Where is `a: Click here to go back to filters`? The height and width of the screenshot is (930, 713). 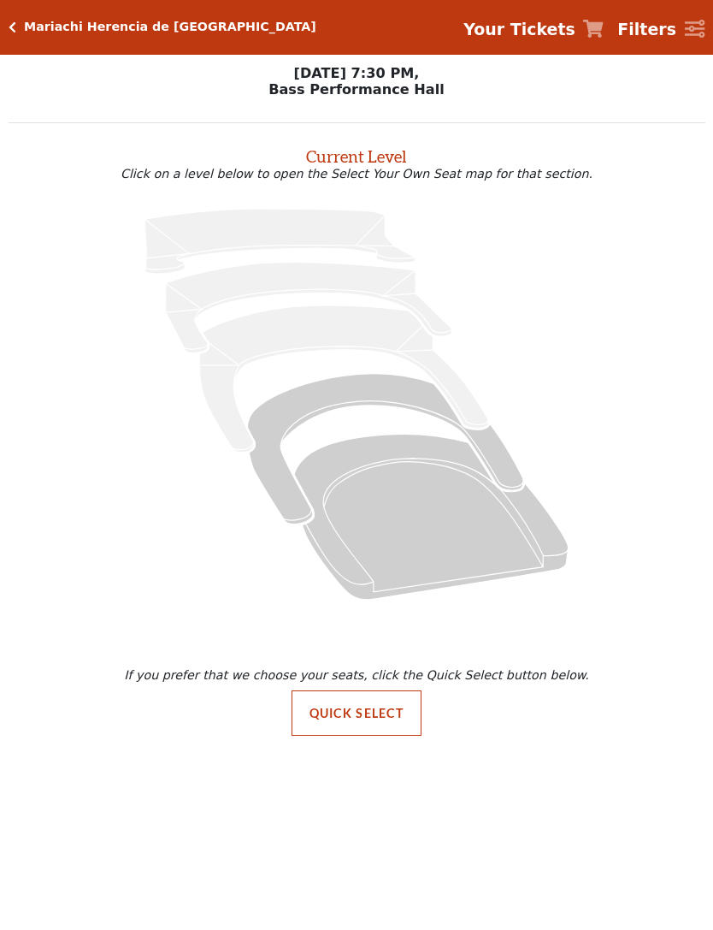
a: Click here to go back to filters is located at coordinates (12, 27).